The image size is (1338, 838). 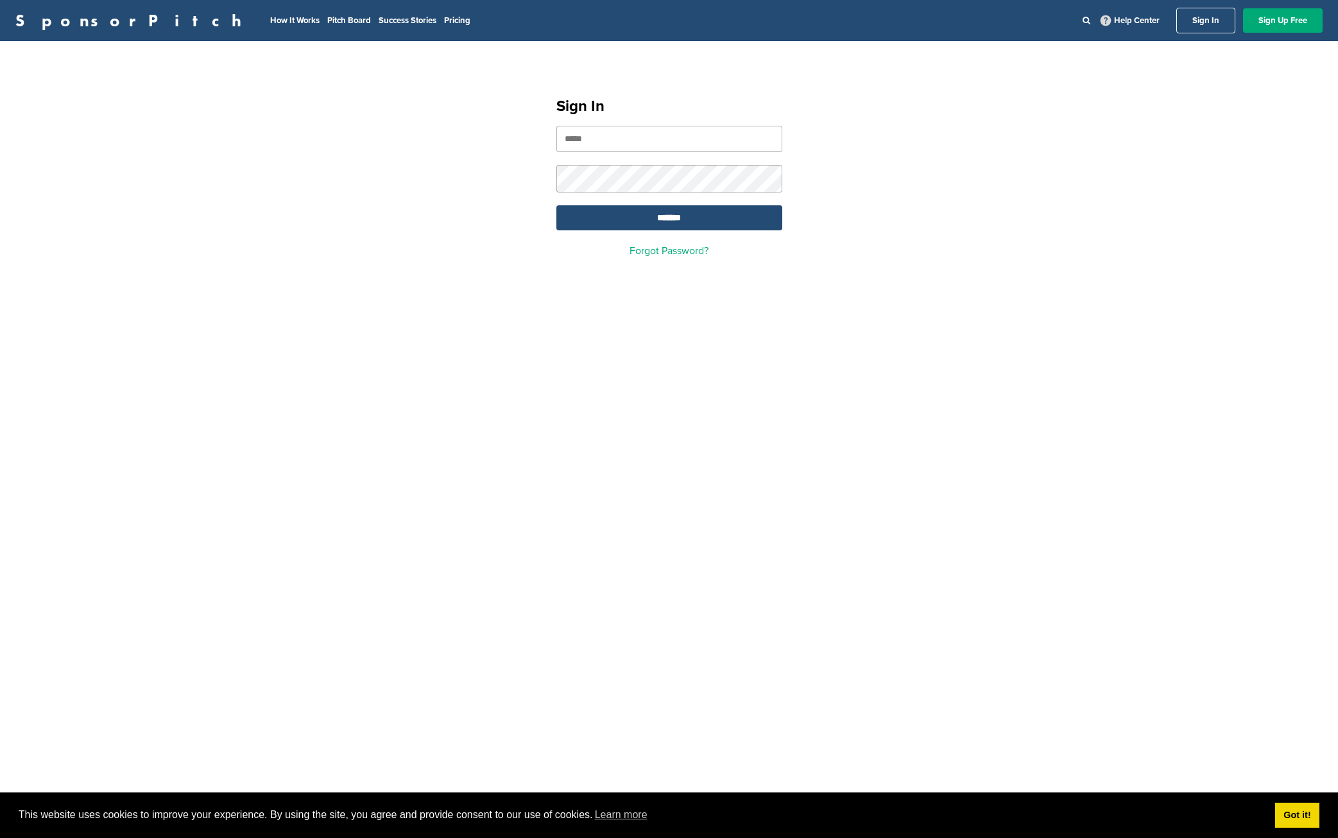 What do you see at coordinates (457, 21) in the screenshot?
I see `a: Pricing` at bounding box center [457, 21].